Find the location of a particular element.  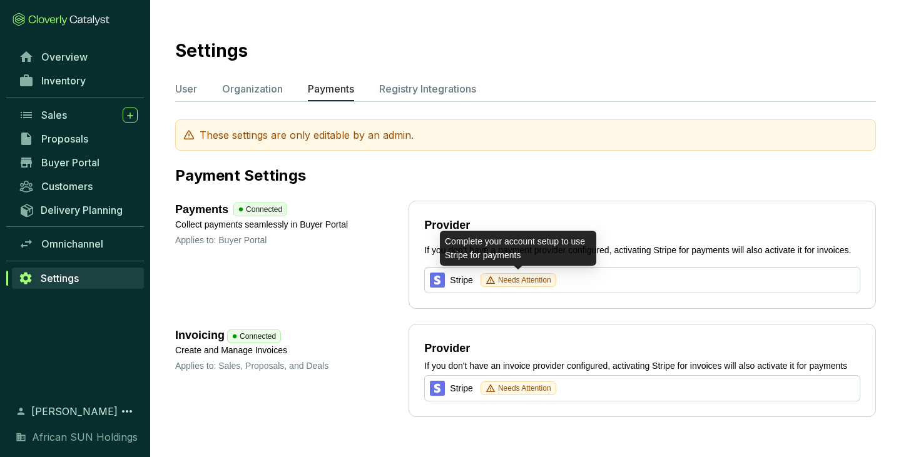

span: Payments is located at coordinates (201, 210).